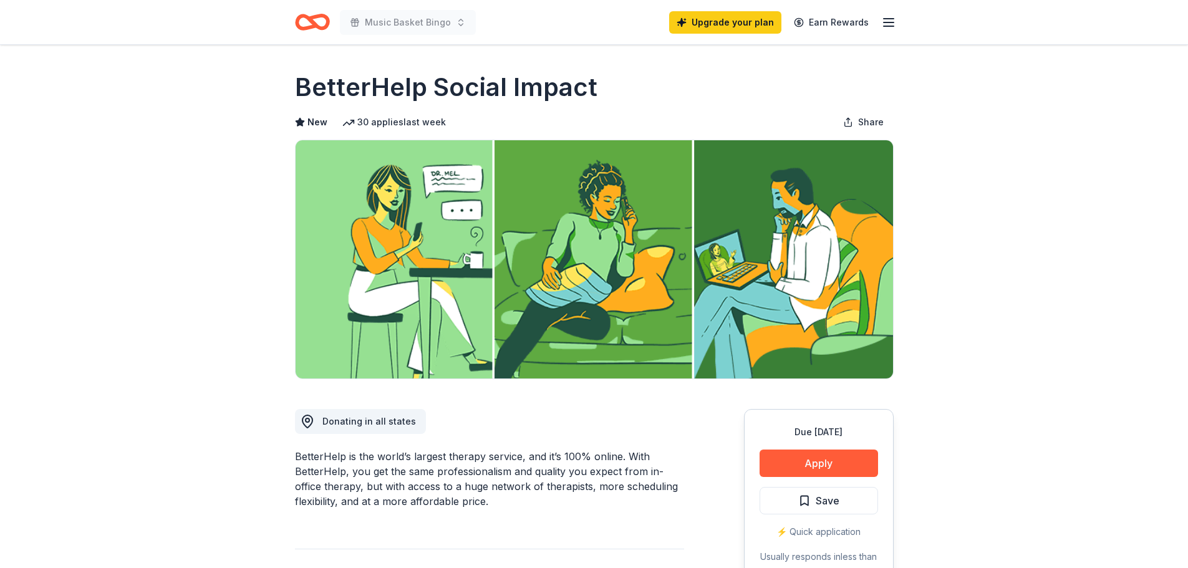 The image size is (1188, 568). What do you see at coordinates (313, 22) in the screenshot?
I see `a: Home` at bounding box center [313, 22].